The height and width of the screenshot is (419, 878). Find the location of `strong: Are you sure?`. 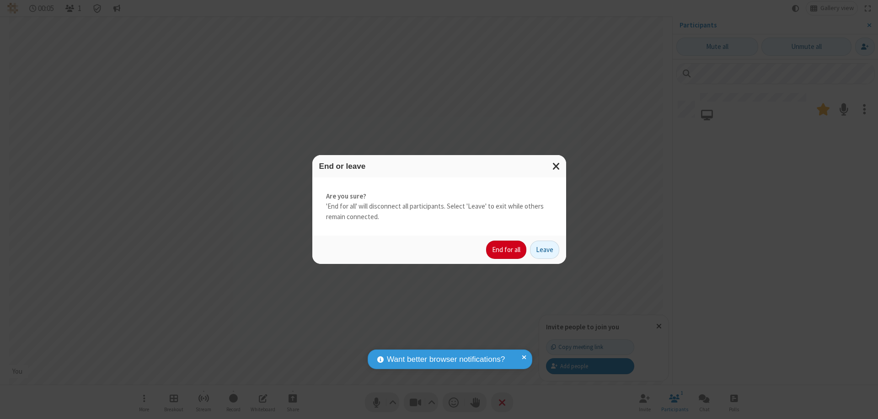

strong: Are you sure? is located at coordinates (439, 196).